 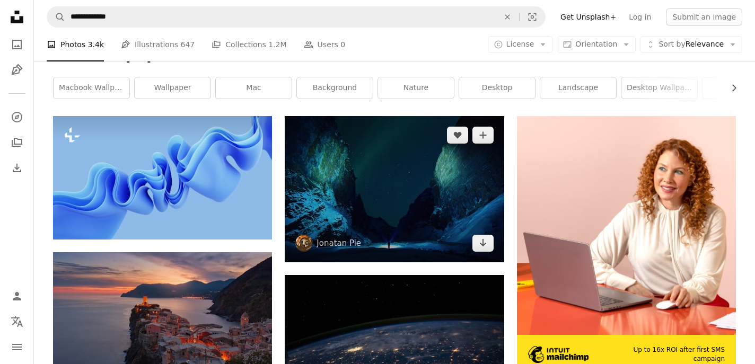 What do you see at coordinates (497, 88) in the screenshot?
I see `a: desktop` at bounding box center [497, 88].